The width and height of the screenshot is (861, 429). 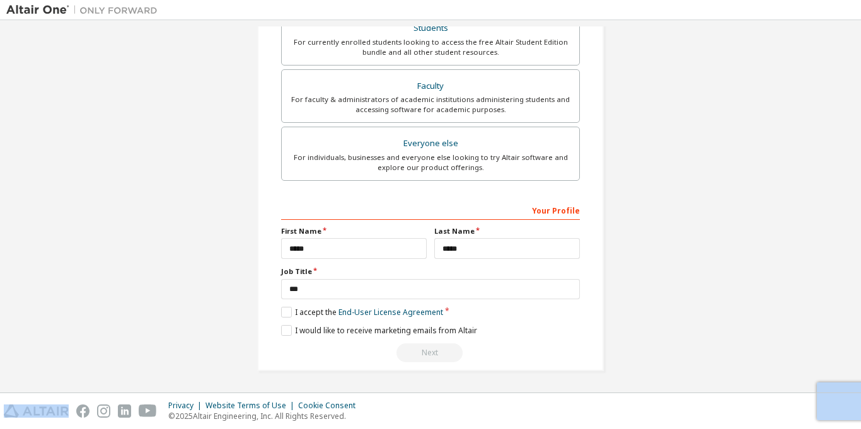 I want to click on label: I accept the, so click(x=362, y=312).